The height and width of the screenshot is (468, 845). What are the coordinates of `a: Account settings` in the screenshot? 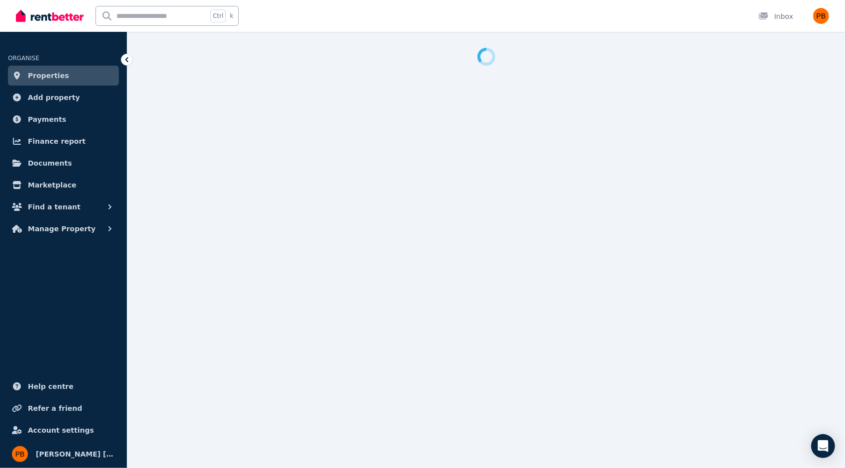 It's located at (63, 430).